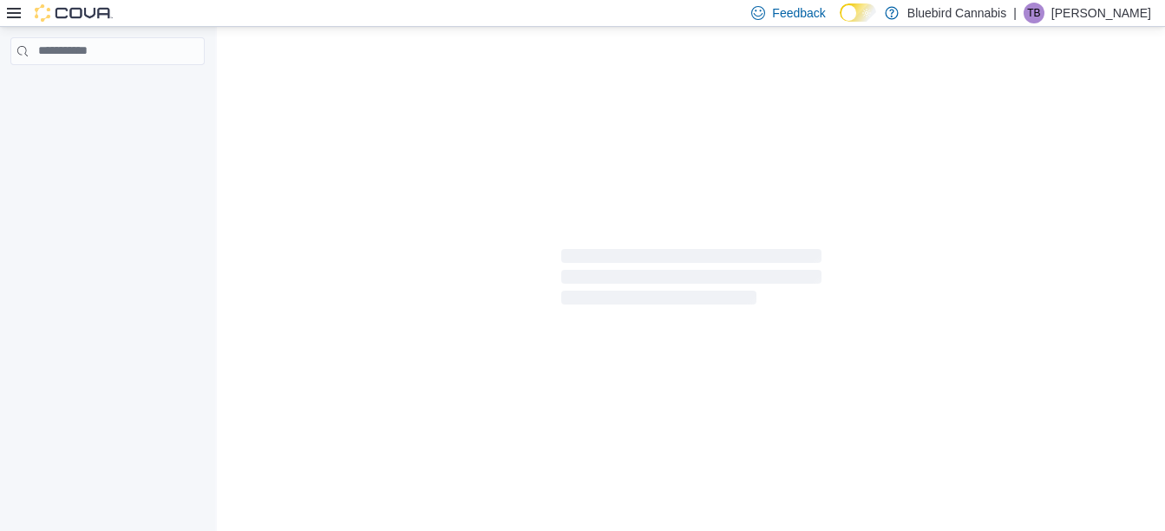  Describe the element at coordinates (74, 13) in the screenshot. I see `img: Cova` at that location.